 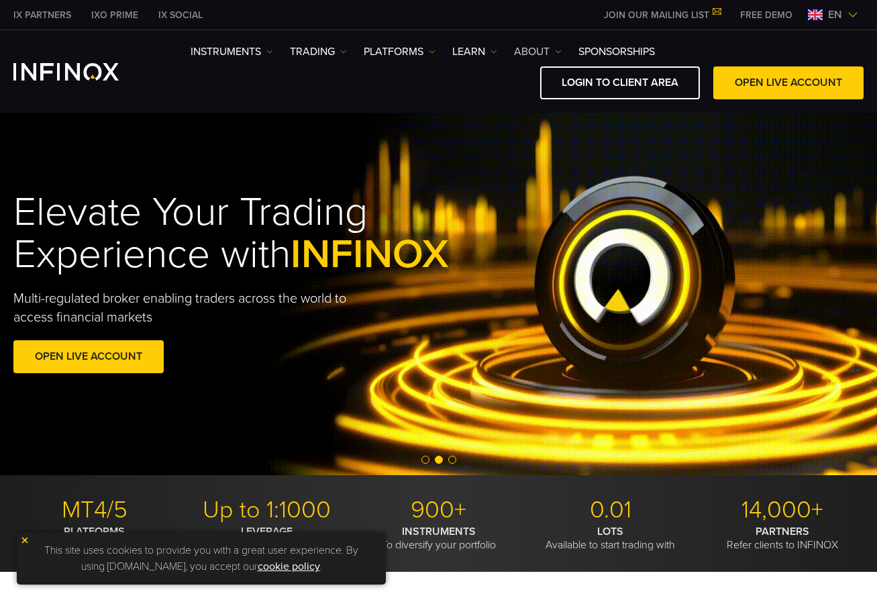 What do you see at coordinates (267, 532) in the screenshot?
I see `strong: LEVERAGE` at bounding box center [267, 532].